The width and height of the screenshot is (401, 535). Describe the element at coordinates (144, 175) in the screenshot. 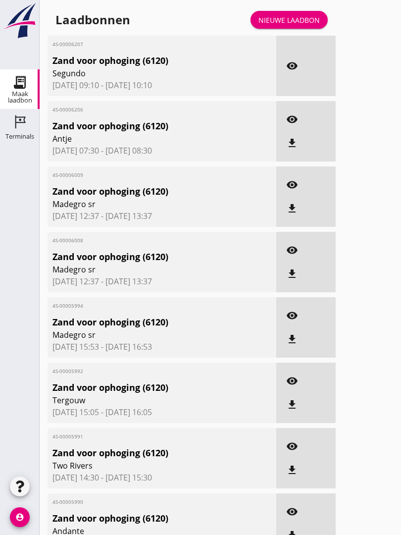

I see `span: 4S-00006009` at that location.